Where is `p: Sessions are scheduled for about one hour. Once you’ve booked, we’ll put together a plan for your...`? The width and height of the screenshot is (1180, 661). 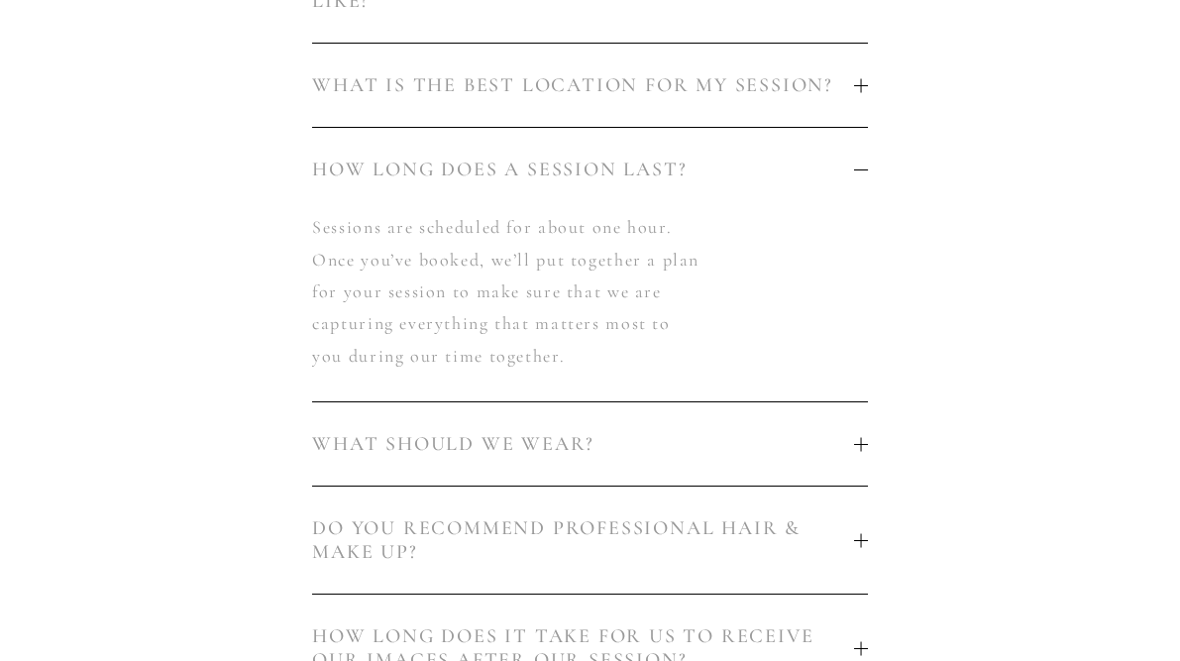 p: Sessions are scheduled for about one hour. Once you’ve booked, we’ll put together a plan for your... is located at coordinates (506, 291).